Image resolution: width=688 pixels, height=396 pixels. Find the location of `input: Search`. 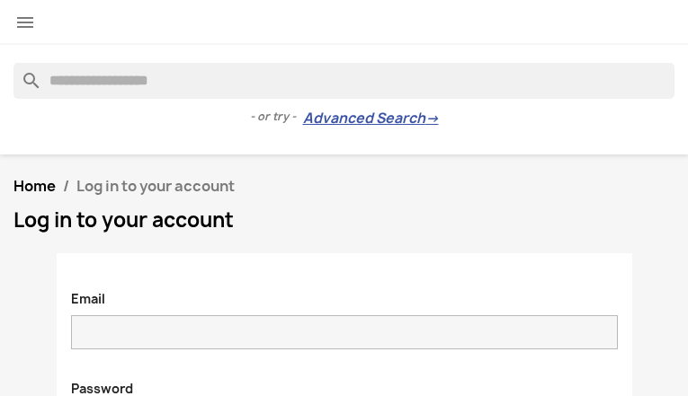

input: Search is located at coordinates (343, 81).